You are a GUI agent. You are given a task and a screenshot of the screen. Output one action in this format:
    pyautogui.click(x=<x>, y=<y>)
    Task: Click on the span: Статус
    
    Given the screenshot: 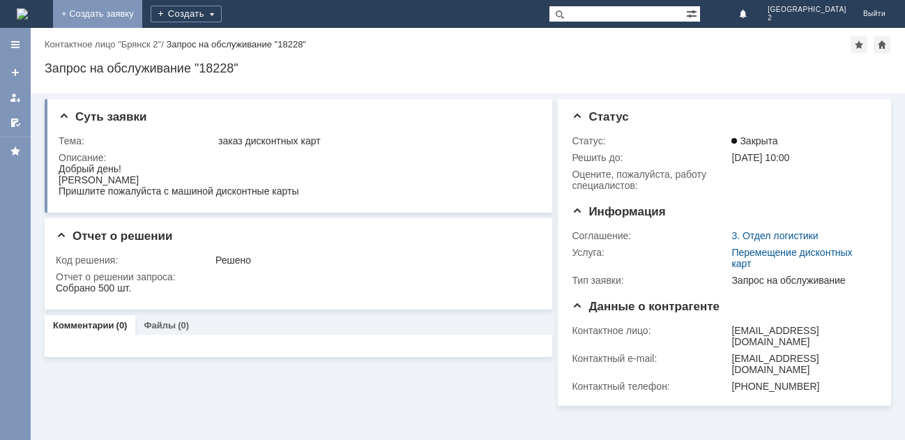 What is the action you would take?
    pyautogui.click(x=599, y=116)
    